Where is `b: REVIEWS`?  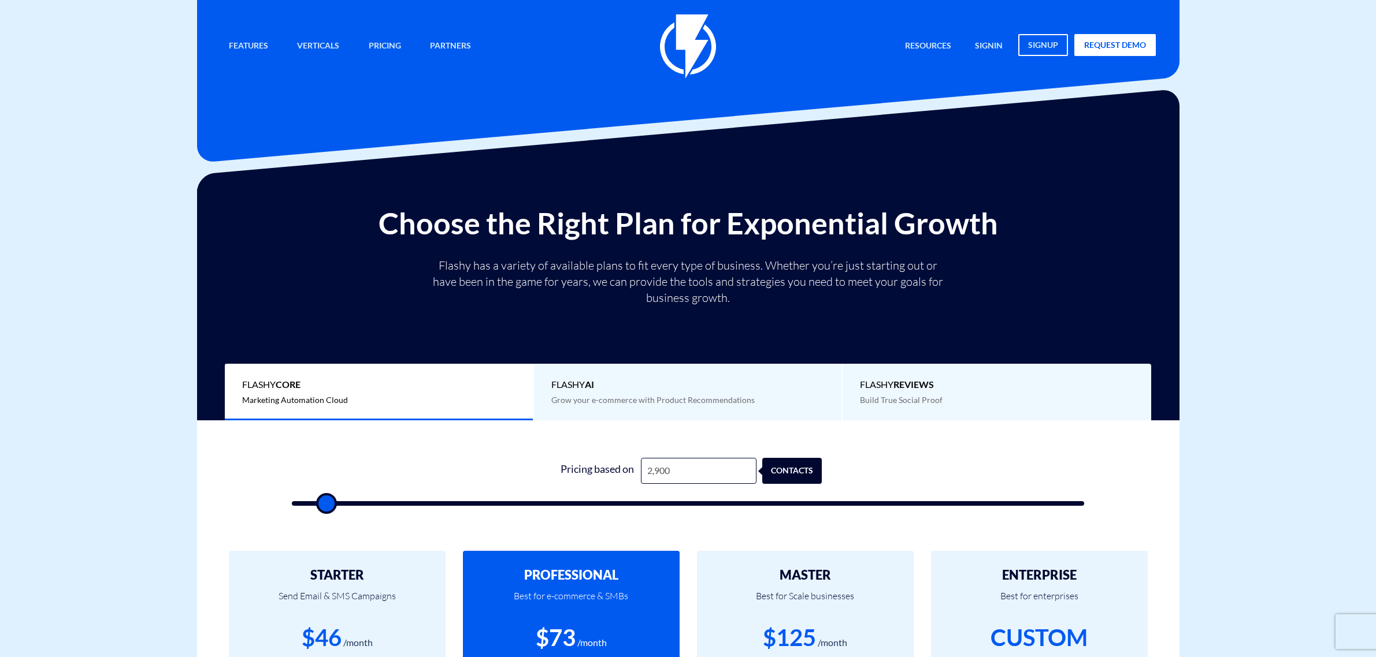
b: REVIEWS is located at coordinates (913, 384).